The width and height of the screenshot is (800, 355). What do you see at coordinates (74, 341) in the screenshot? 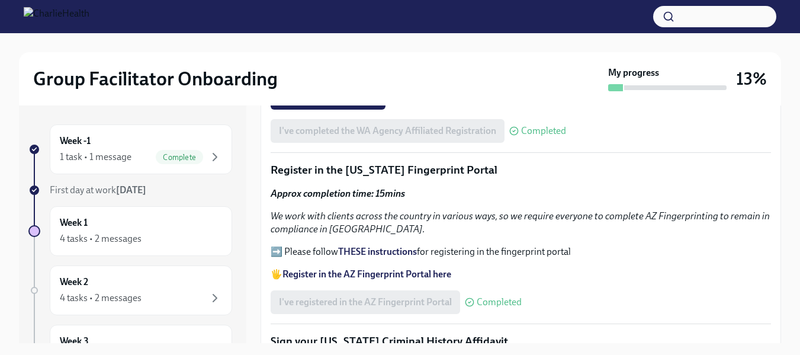
I see `h6: Week 3` at bounding box center [74, 341].